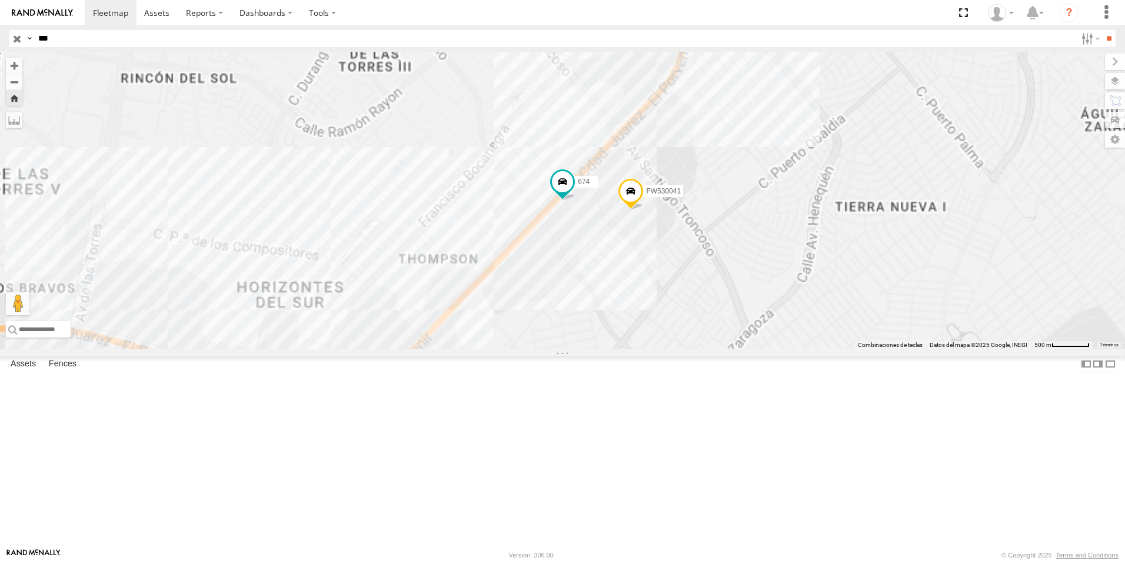 The width and height of the screenshot is (1125, 561). I want to click on label: Measure, so click(14, 120).